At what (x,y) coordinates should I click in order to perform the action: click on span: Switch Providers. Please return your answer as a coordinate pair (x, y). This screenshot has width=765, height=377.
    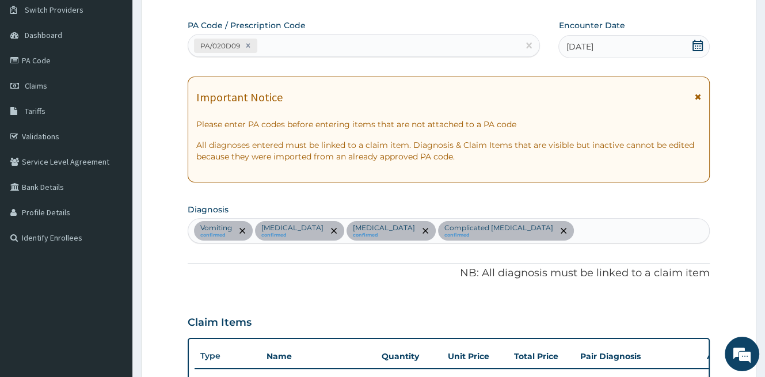
    Looking at the image, I should click on (54, 10).